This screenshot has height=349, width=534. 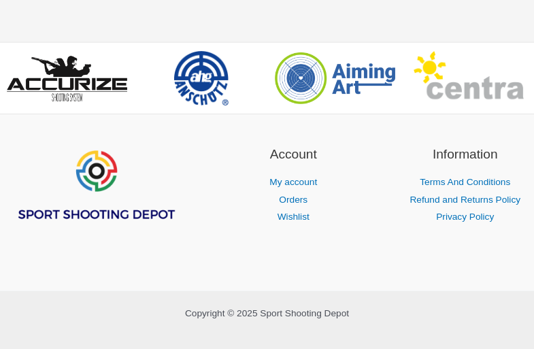 I want to click on a: Orders, so click(x=293, y=199).